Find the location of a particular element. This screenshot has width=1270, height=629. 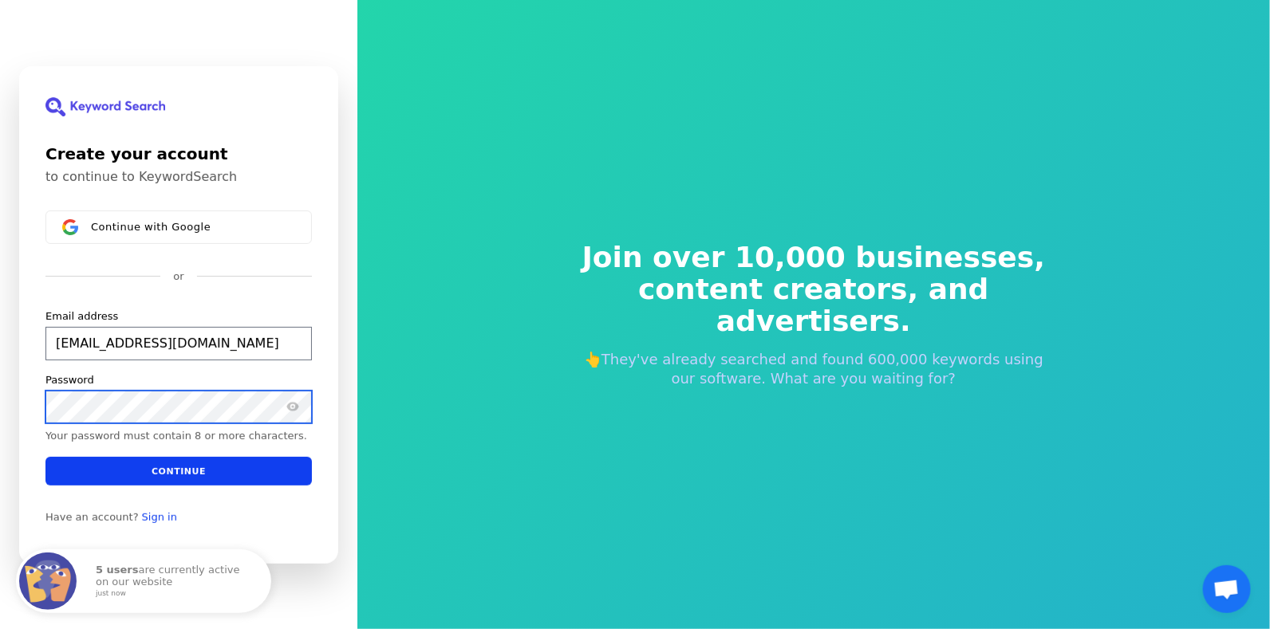

img: KeywordSearch is located at coordinates (105, 107).